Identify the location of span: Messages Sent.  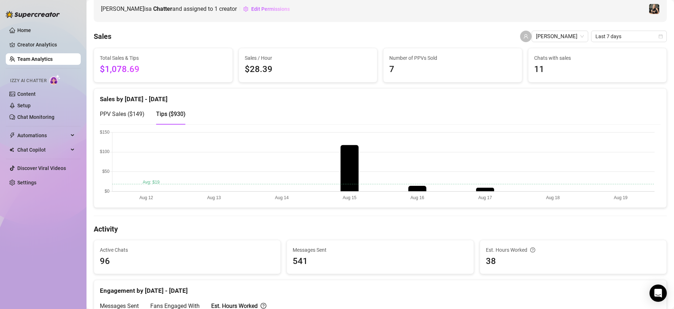
(380, 250).